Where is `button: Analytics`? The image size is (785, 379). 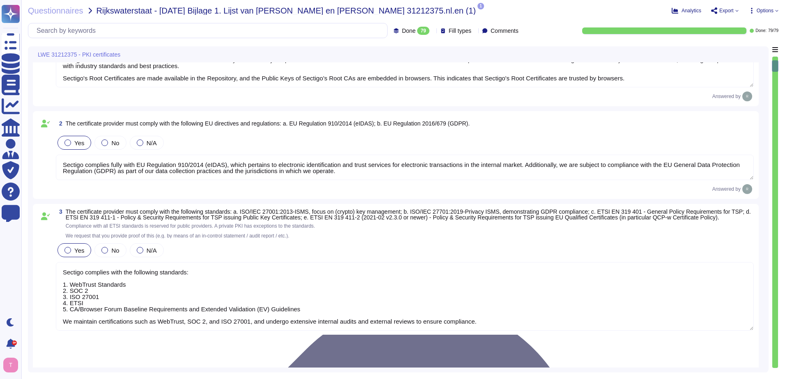
button: Analytics is located at coordinates (687, 11).